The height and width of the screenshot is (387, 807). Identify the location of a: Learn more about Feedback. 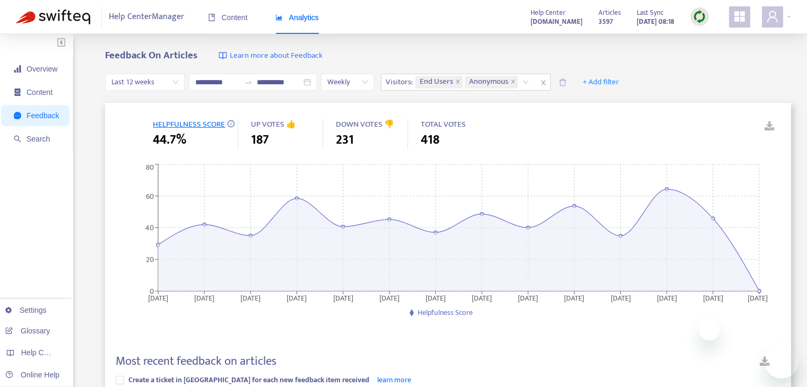
(271, 56).